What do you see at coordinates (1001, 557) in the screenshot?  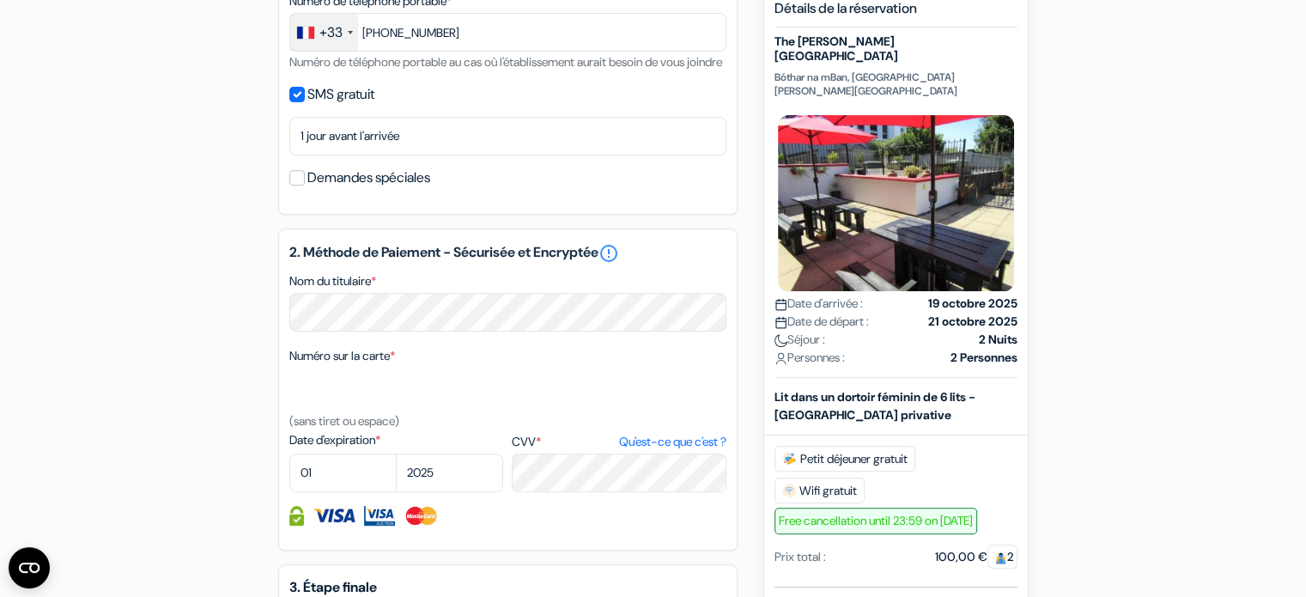 I see `img: guest.svg` at bounding box center [1001, 557].